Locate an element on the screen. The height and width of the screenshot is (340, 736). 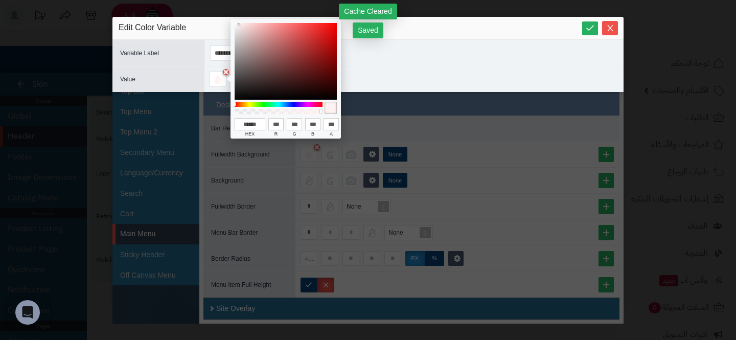
span: Variable Label is located at coordinates (140, 53).